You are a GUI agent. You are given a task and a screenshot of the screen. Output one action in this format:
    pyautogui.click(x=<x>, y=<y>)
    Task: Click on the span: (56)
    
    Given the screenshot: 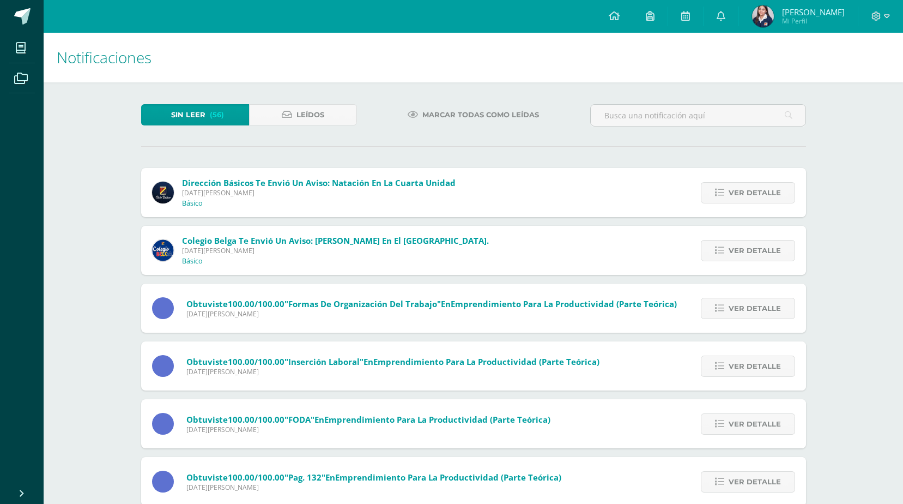 What is the action you would take?
    pyautogui.click(x=217, y=114)
    